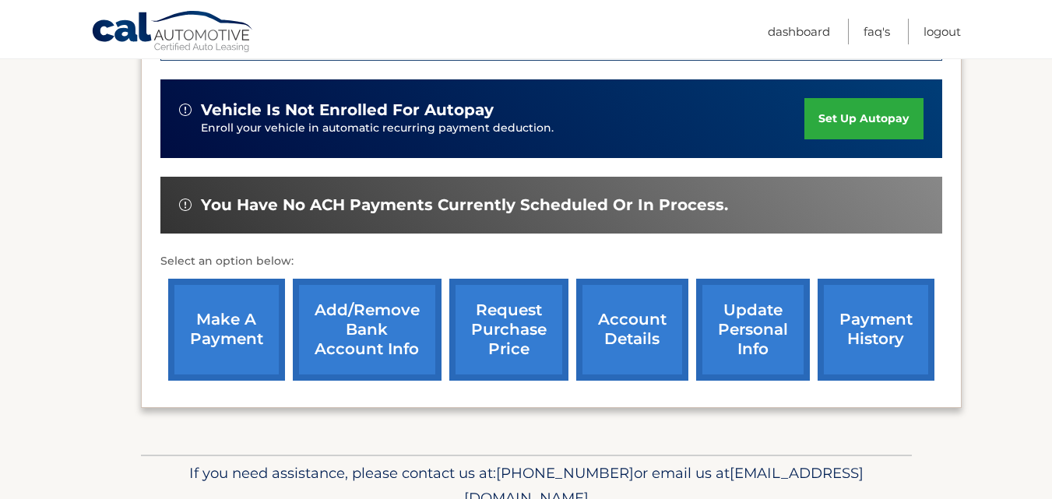  What do you see at coordinates (173, 33) in the screenshot?
I see `a: Cal Automotive` at bounding box center [173, 33].